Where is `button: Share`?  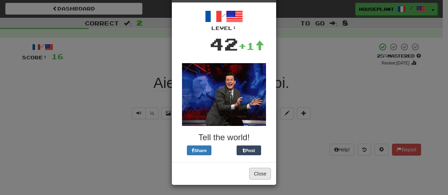 button: Share is located at coordinates (199, 151).